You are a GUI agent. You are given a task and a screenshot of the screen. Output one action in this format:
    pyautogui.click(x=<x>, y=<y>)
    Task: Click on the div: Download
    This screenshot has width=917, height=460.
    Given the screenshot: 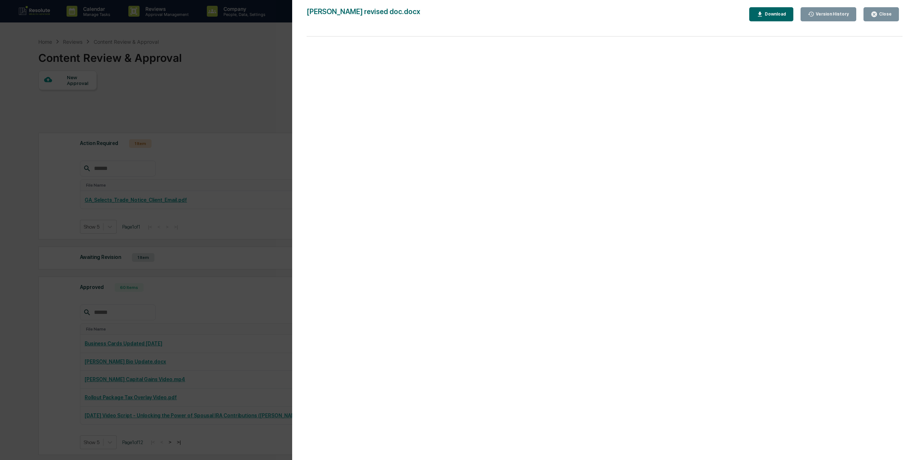 What is the action you would take?
    pyautogui.click(x=774, y=14)
    